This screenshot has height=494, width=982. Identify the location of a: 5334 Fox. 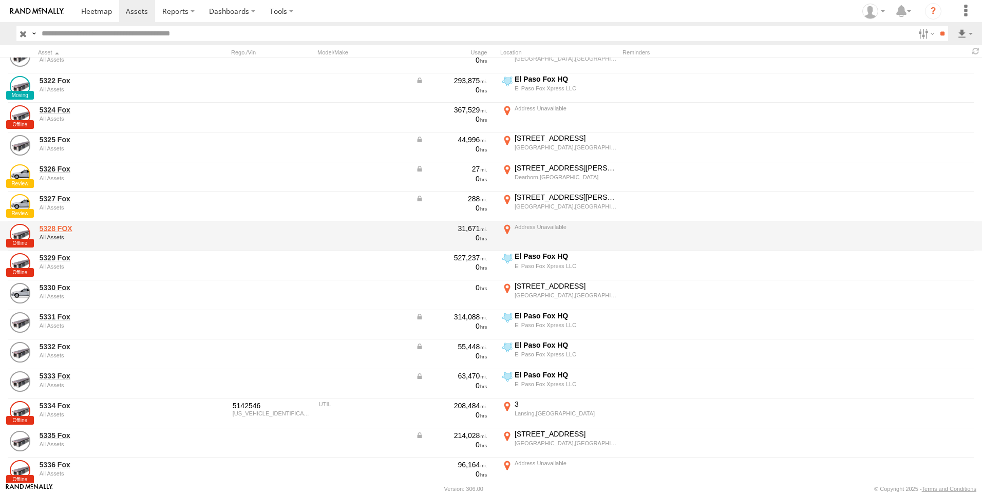
(110, 406).